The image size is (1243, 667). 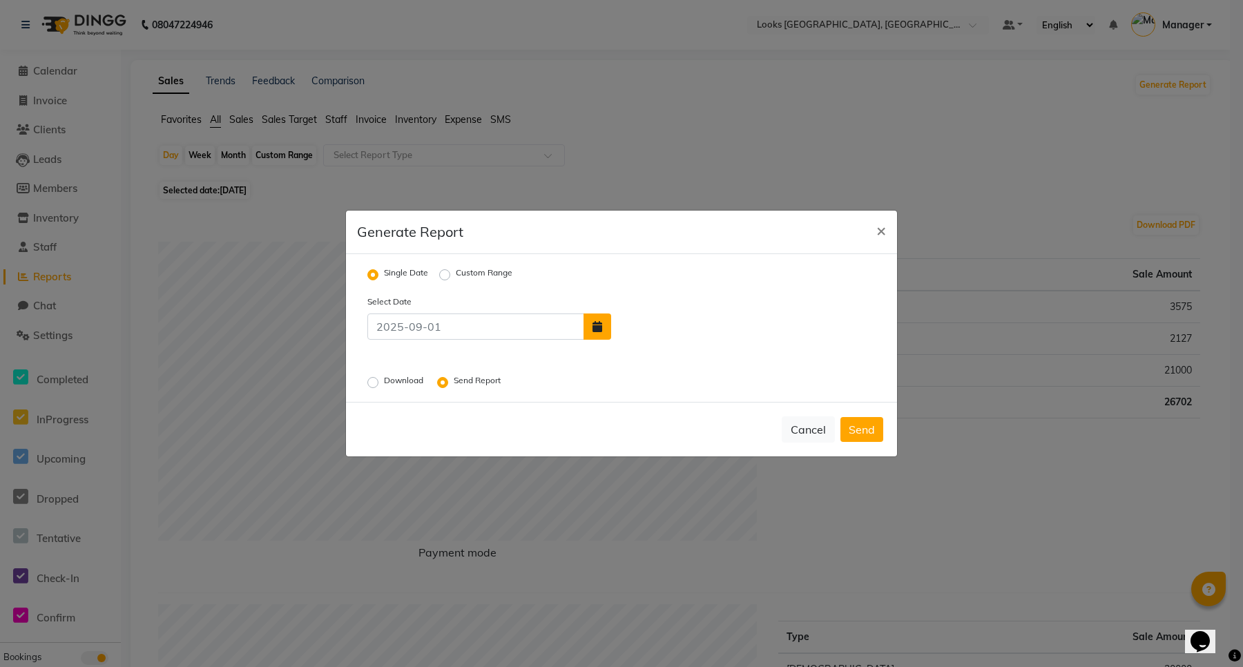 I want to click on label: Send Report, so click(x=479, y=383).